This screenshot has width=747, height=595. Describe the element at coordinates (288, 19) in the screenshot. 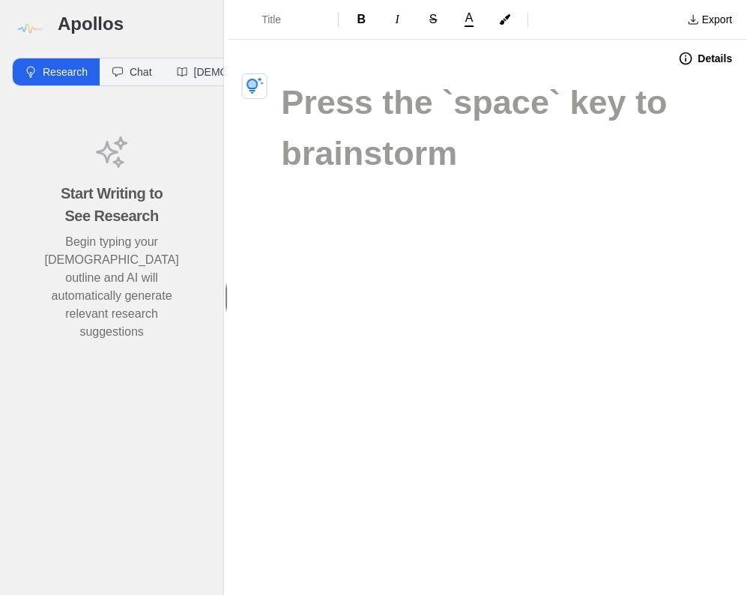

I see `span: Title` at that location.